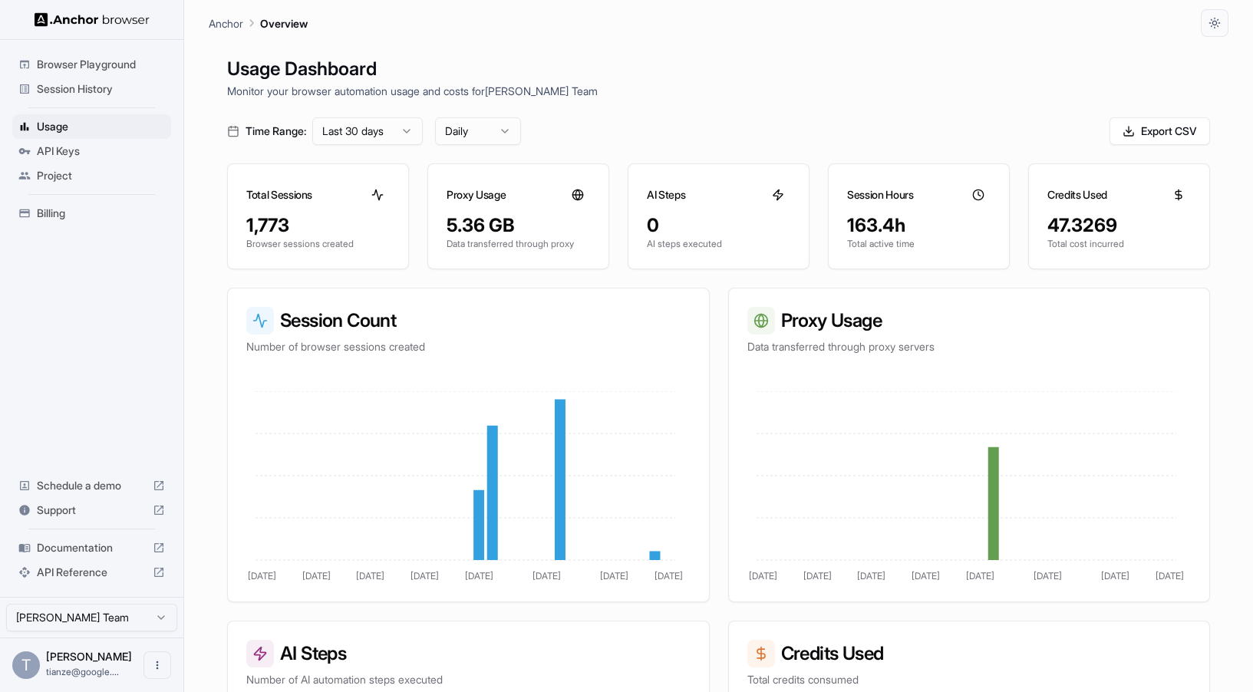 This screenshot has width=1253, height=692. Describe the element at coordinates (91, 572) in the screenshot. I see `div: API Reference` at that location.